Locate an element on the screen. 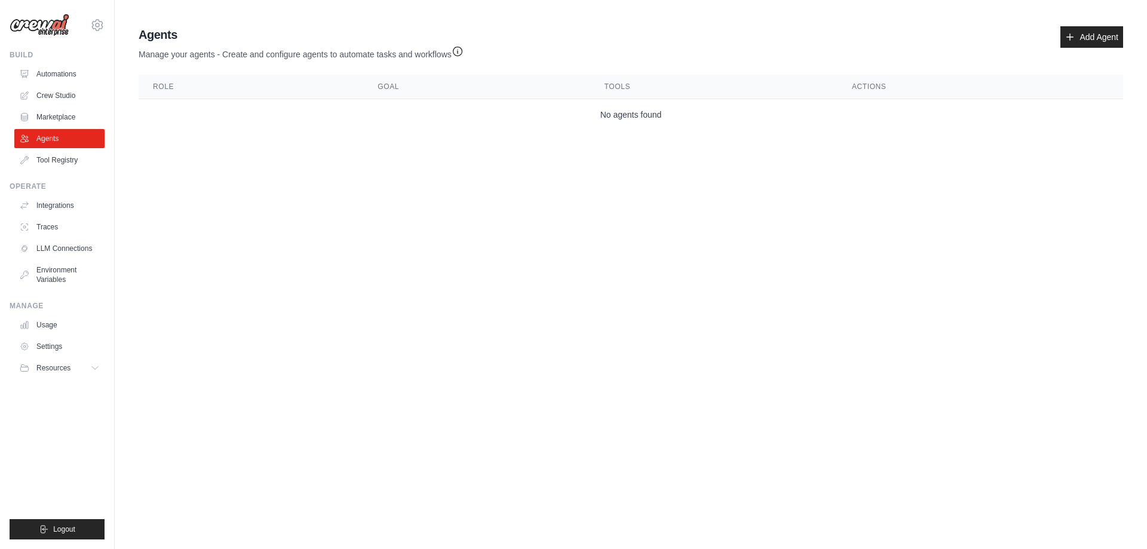 This screenshot has height=549, width=1147. td: No agents found is located at coordinates (631, 115).